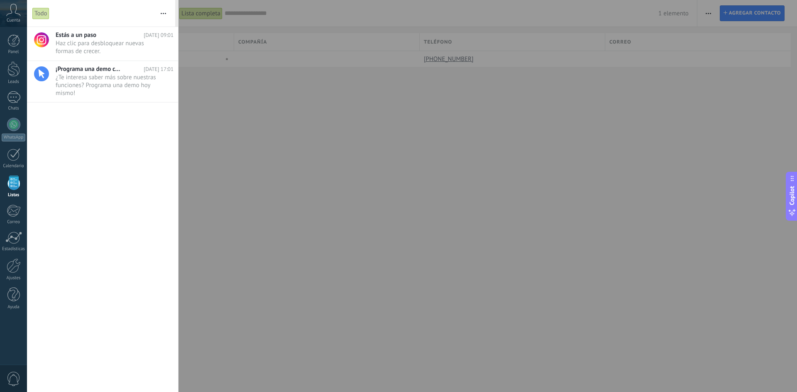  Describe the element at coordinates (14, 82) in the screenshot. I see `div: Leads` at that location.